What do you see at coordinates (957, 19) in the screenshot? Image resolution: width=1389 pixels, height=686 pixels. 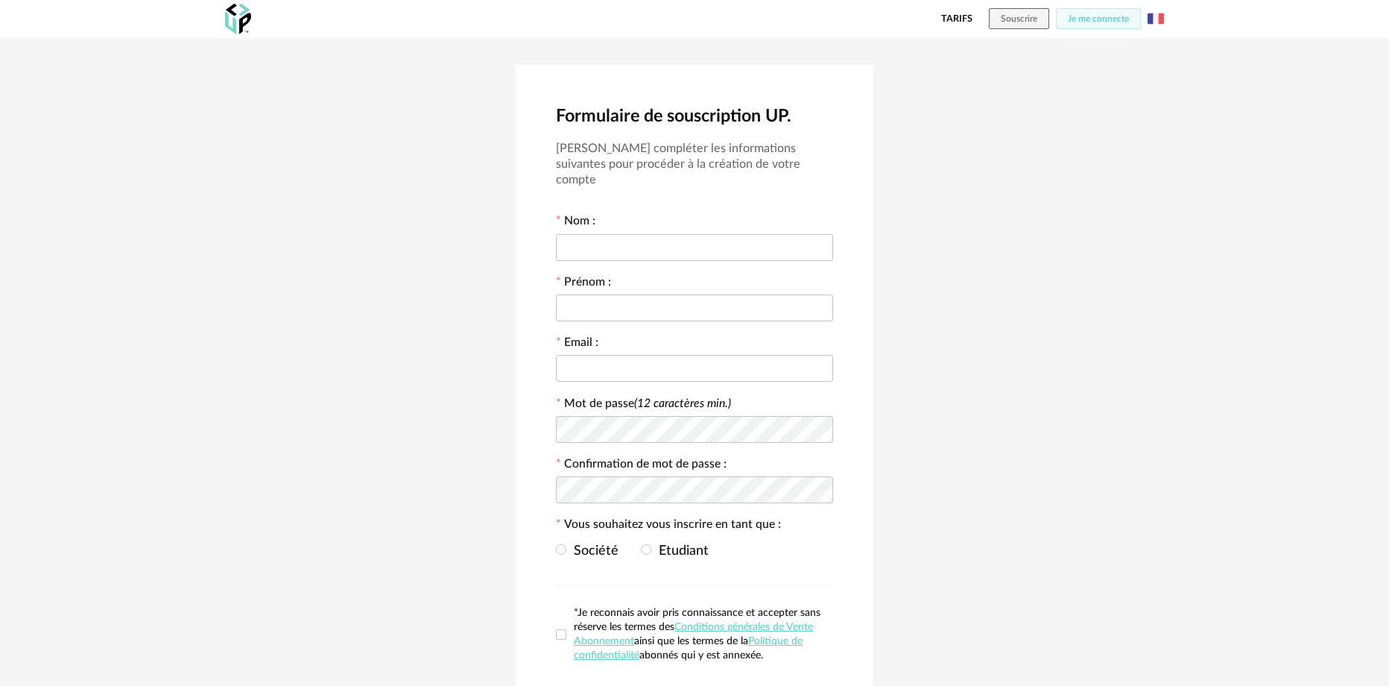 I see `a: Tarifs` at bounding box center [957, 19].